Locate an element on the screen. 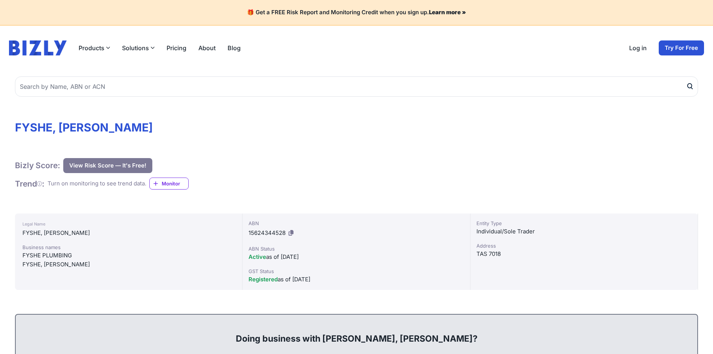 The width and height of the screenshot is (713, 354). div: TAS 7018 is located at coordinates (584, 254).